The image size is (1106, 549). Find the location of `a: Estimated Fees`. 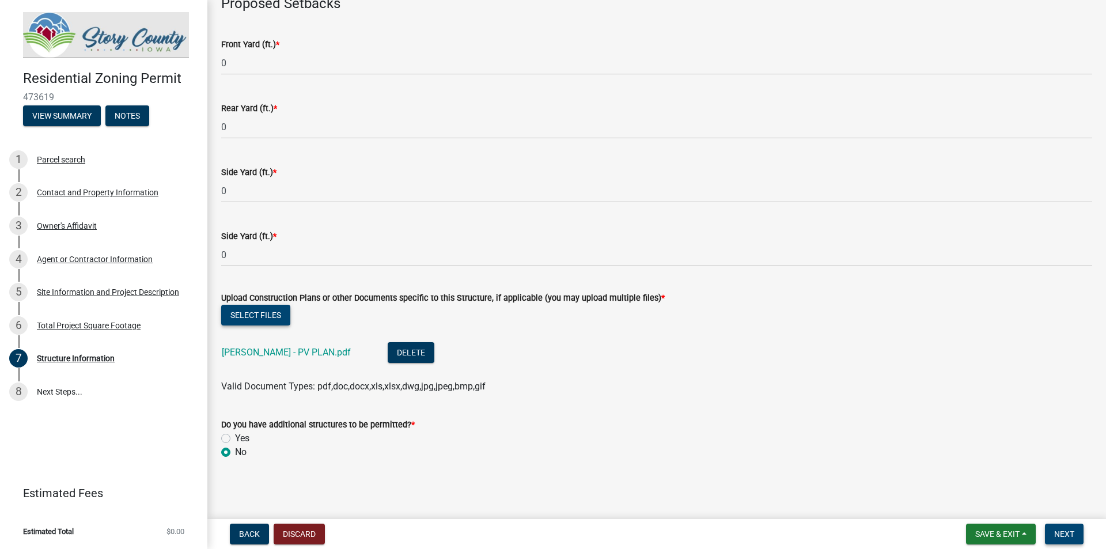

a: Estimated Fees is located at coordinates (99, 493).